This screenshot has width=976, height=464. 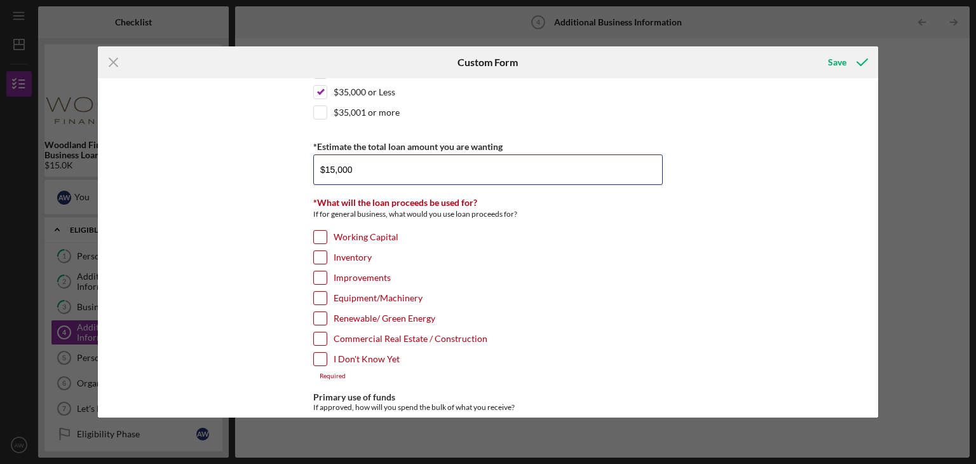 What do you see at coordinates (487, 62) in the screenshot?
I see `h6: Custom Form` at bounding box center [487, 62].